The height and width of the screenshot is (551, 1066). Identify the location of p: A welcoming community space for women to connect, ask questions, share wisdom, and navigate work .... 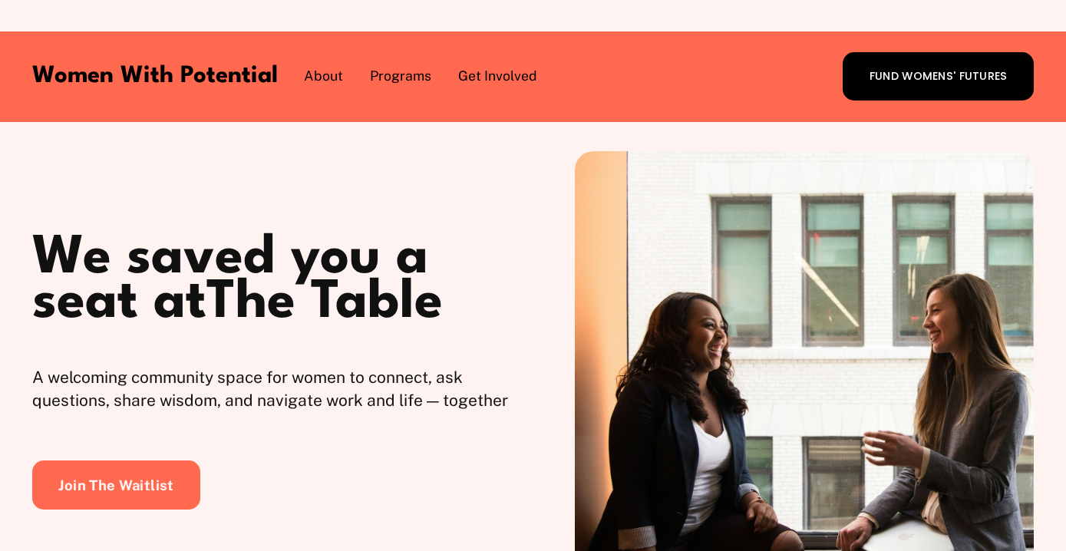
(282, 388).